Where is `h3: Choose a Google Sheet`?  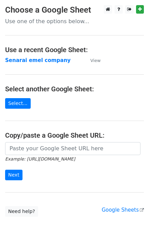
h3: Choose a Google Sheet is located at coordinates (74, 10).